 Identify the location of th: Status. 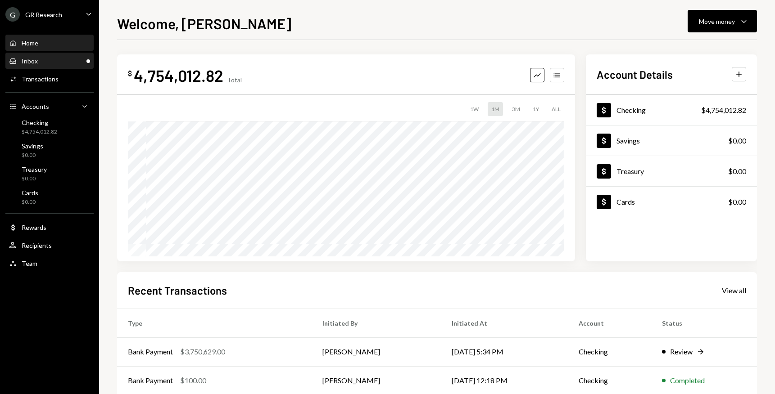
(704, 323).